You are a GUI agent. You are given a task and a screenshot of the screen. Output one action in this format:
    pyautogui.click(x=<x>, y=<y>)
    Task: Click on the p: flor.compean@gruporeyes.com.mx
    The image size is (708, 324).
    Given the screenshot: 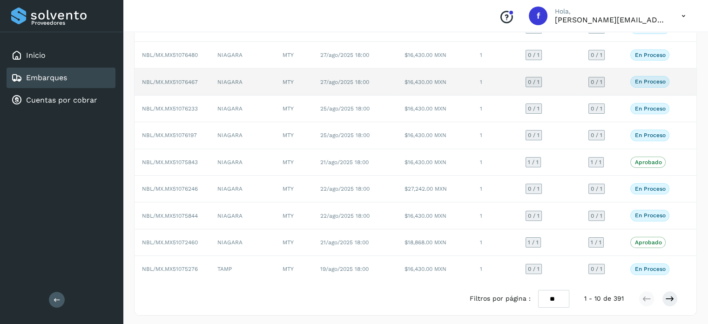 What is the action you would take?
    pyautogui.click(x=611, y=20)
    